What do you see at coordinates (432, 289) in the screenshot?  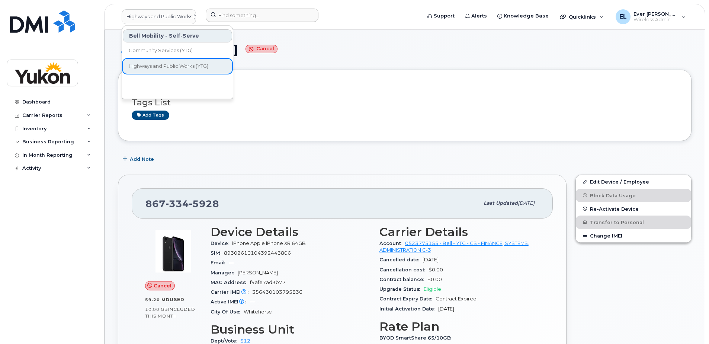 I see `span: Eligible` at bounding box center [432, 289].